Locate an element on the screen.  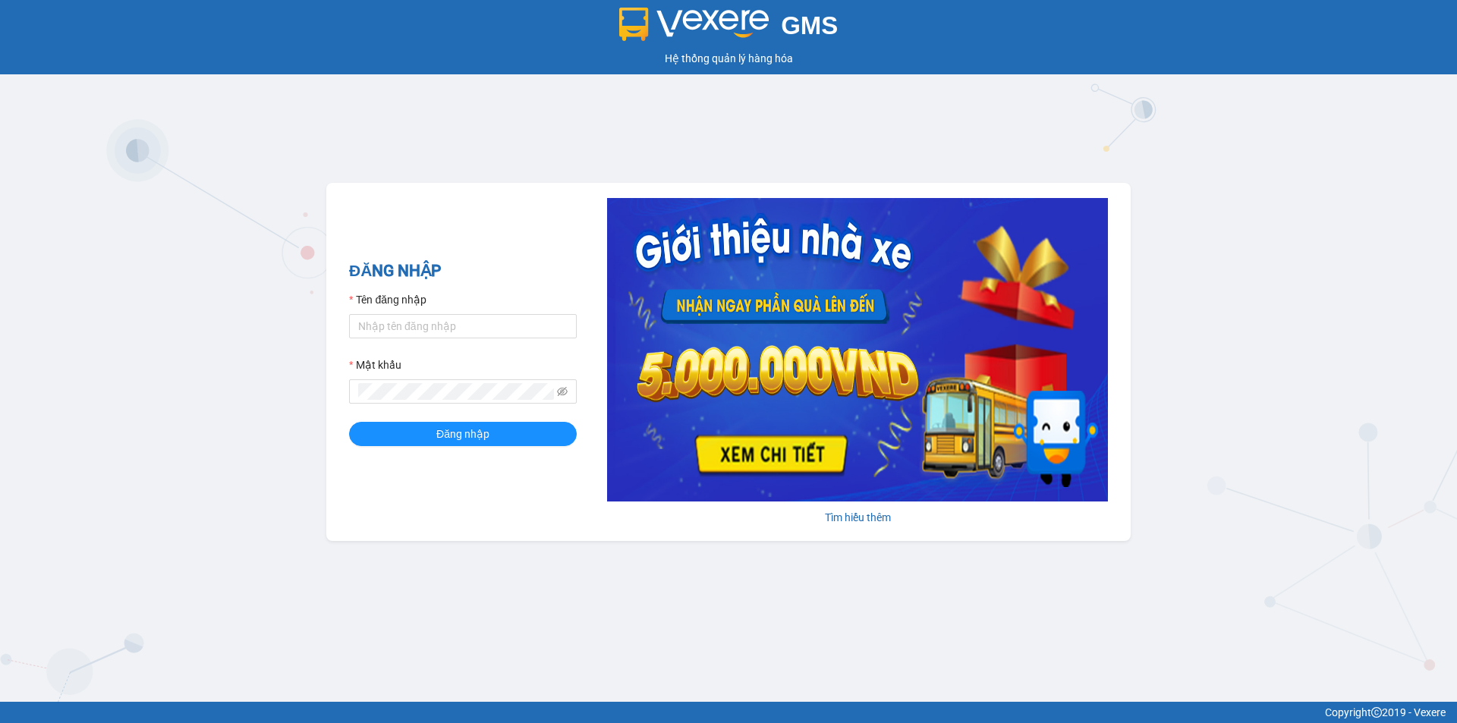
span: eye-invisible is located at coordinates (562, 391).